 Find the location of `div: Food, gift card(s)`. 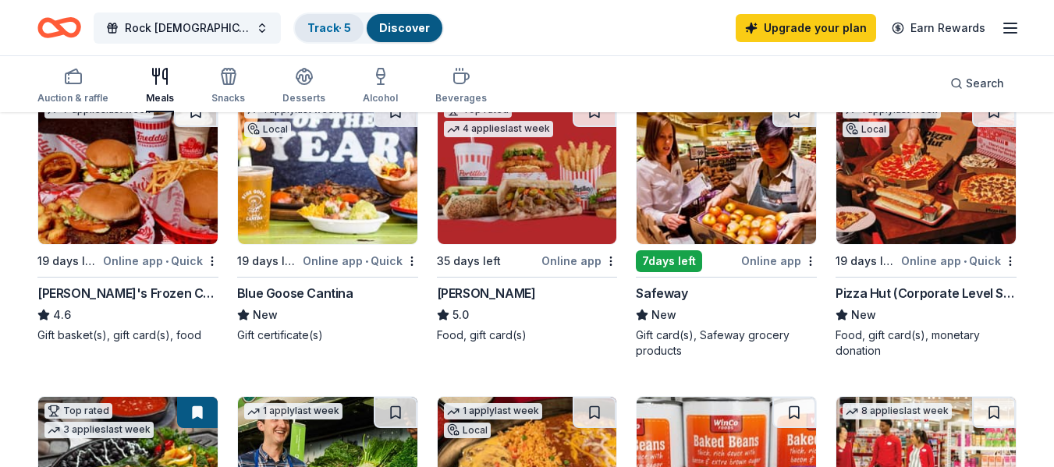

div: Food, gift card(s) is located at coordinates (527, 335).